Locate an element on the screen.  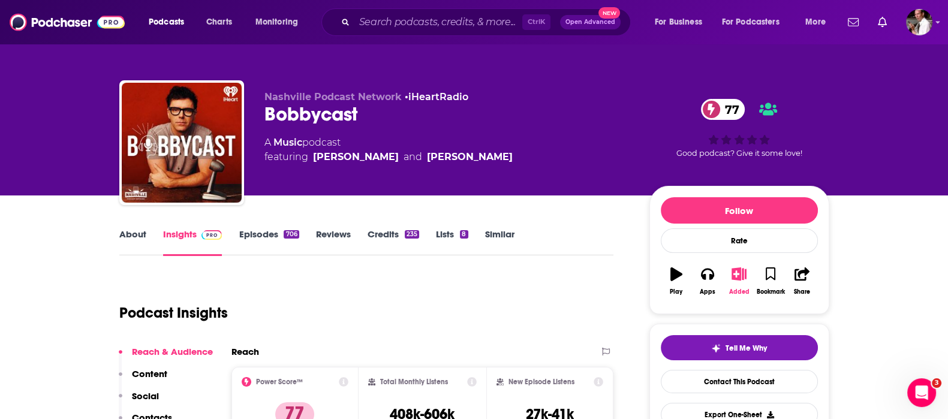
a: Podchaser - Follow, Share and Rate Podcasts is located at coordinates (67, 22).